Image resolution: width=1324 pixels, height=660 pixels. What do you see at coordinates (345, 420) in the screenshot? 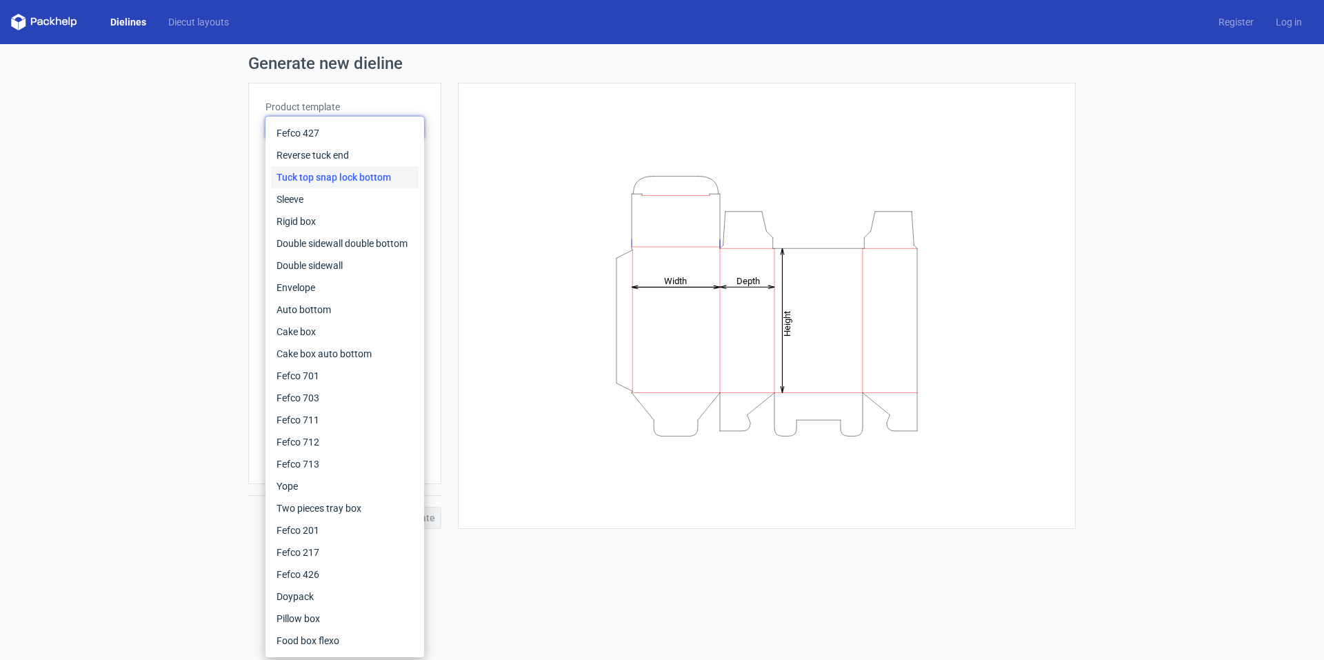
I see `div: Fefco 711` at bounding box center [345, 420].